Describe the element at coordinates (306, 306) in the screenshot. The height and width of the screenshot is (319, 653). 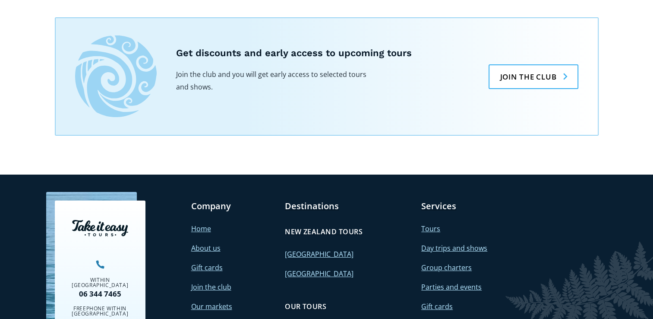
I see `a: Our tours` at that location.